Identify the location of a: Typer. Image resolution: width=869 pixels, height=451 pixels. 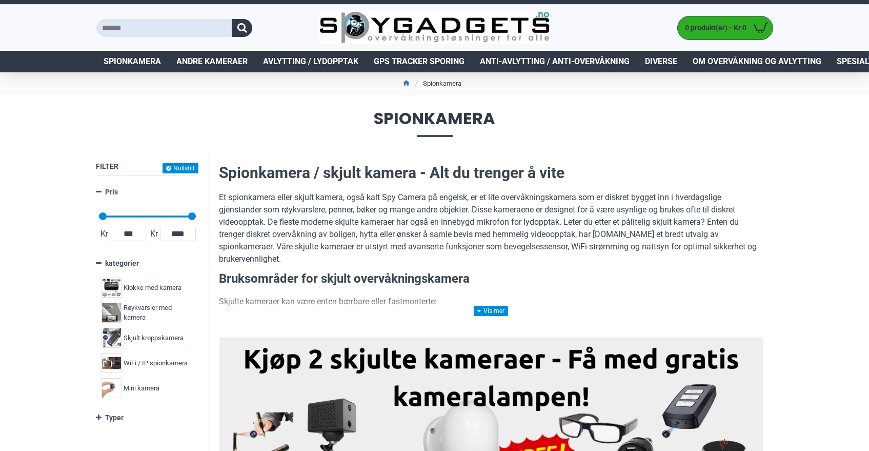
(147, 417).